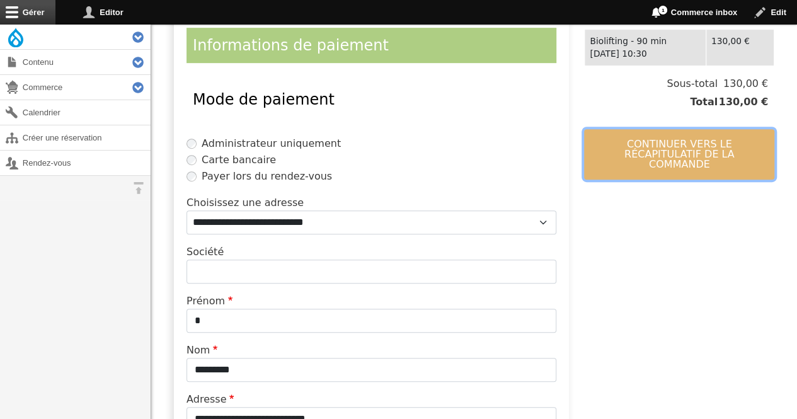 This screenshot has height=419, width=797. I want to click on span: 1, so click(663, 10).